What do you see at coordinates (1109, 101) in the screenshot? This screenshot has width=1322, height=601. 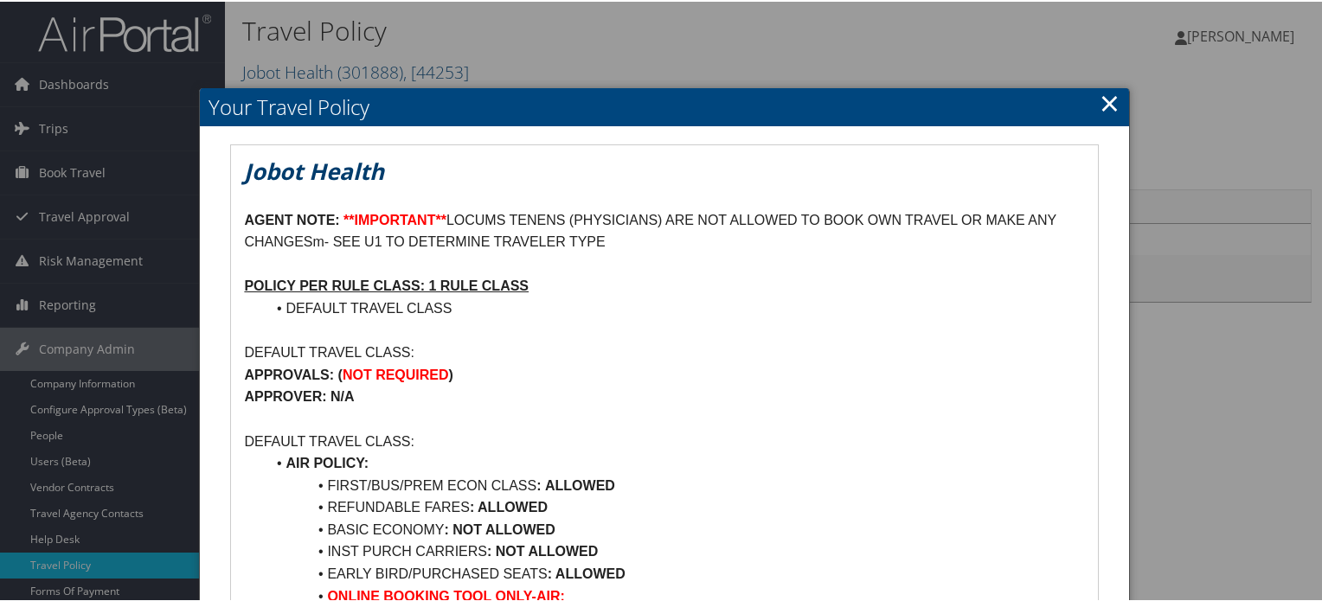 I see `a: Close` at bounding box center [1109, 101].